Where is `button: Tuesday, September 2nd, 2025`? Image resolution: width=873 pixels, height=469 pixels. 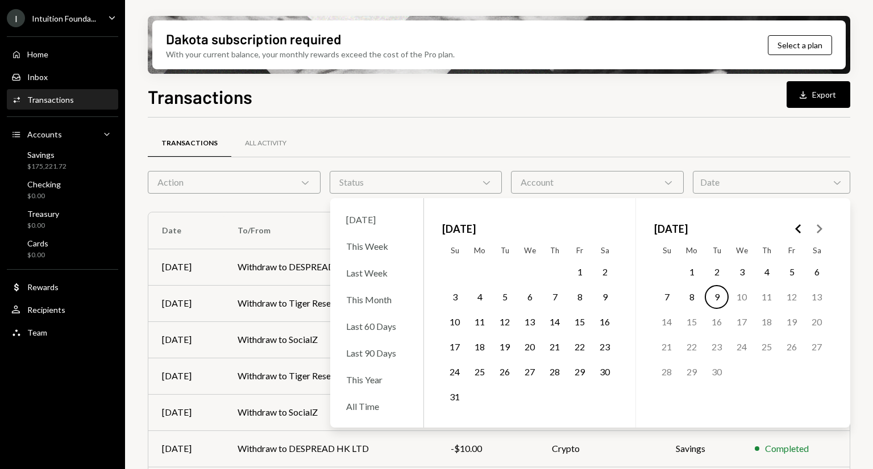
button: Tuesday, September 2nd, 2025 is located at coordinates (717, 272).